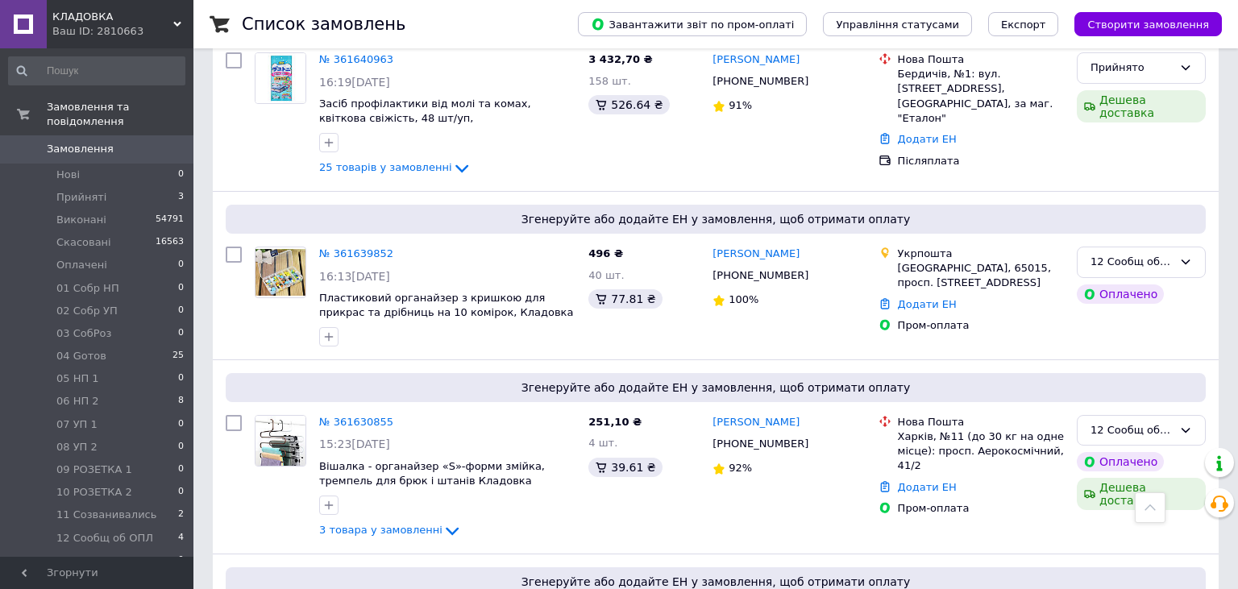 This screenshot has width=1238, height=589. Describe the element at coordinates (94, 470) in the screenshot. I see `span: 09 РОЗЕТКА 1` at that location.